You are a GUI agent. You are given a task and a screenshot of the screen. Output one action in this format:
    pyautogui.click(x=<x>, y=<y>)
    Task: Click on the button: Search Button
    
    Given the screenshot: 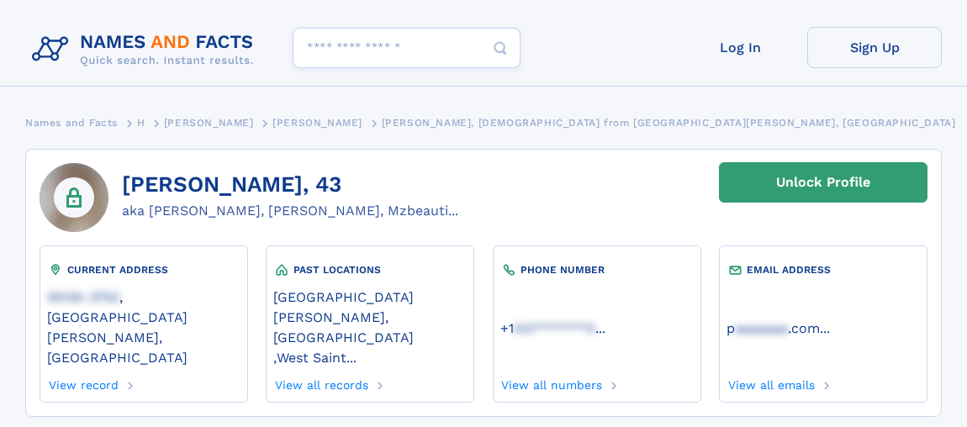 What is the action you would take?
    pyautogui.click(x=500, y=48)
    